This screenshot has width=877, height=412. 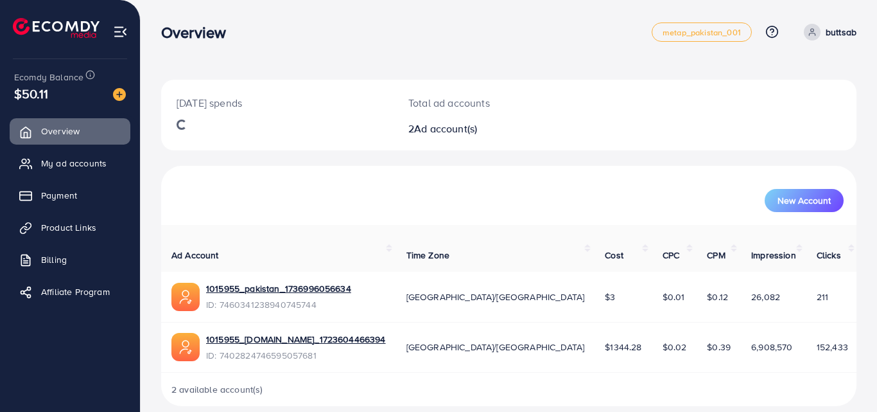 I want to click on h3: Overview, so click(x=198, y=32).